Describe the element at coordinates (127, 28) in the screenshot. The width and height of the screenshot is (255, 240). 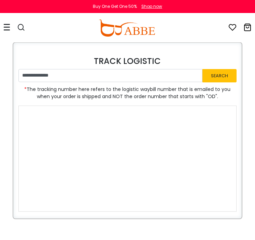
I see `img: abbeglasses.com` at that location.